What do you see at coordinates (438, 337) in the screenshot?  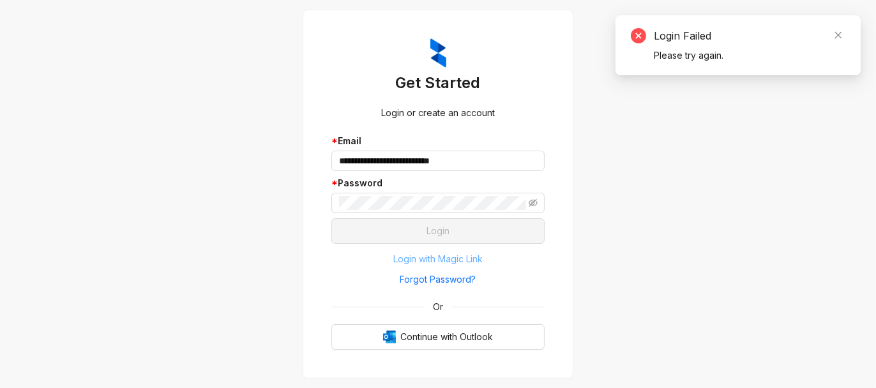 I see `button: OutlookContinue with Outlook` at bounding box center [438, 337].